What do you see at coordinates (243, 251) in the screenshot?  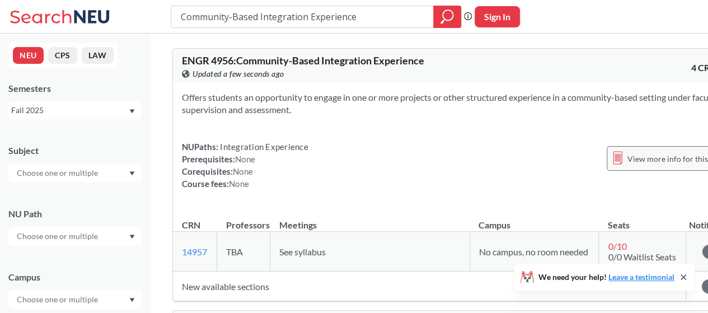 I see `td: TBA` at bounding box center [243, 251].